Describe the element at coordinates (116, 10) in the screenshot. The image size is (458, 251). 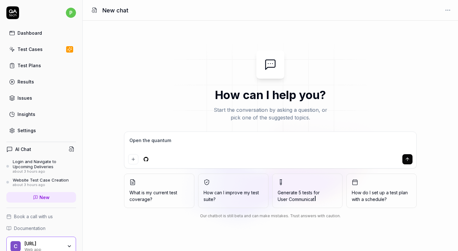
I see `h1: New chat` at that location.